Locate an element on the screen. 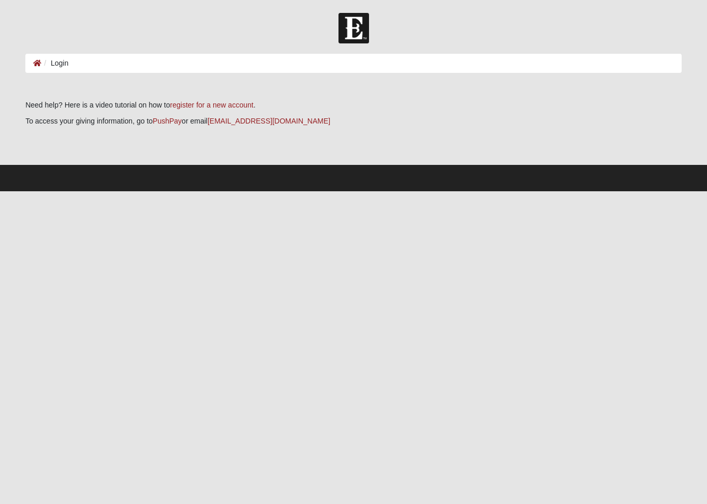 Image resolution: width=707 pixels, height=504 pixels. p: Need help? Here is a video tutorial on how to . is located at coordinates (353, 105).